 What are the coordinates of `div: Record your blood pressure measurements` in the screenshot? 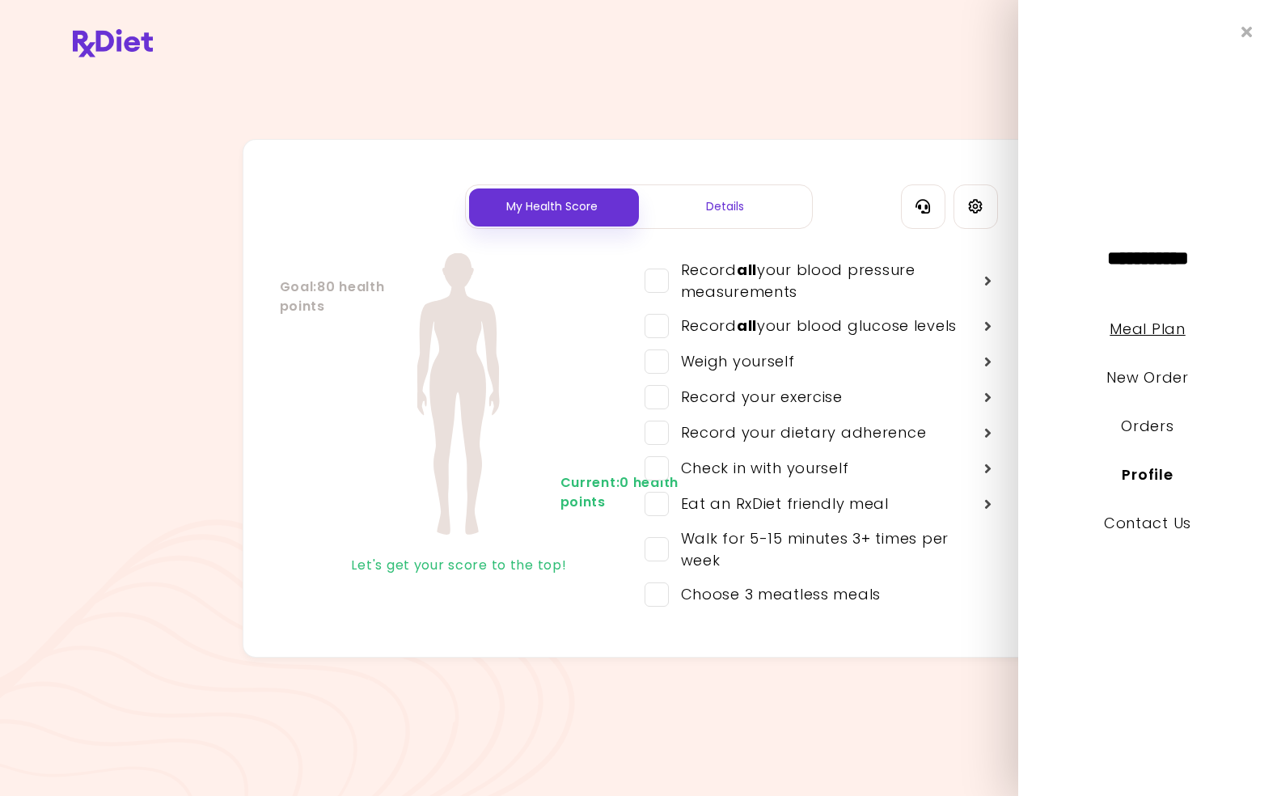 It's located at (823, 281).